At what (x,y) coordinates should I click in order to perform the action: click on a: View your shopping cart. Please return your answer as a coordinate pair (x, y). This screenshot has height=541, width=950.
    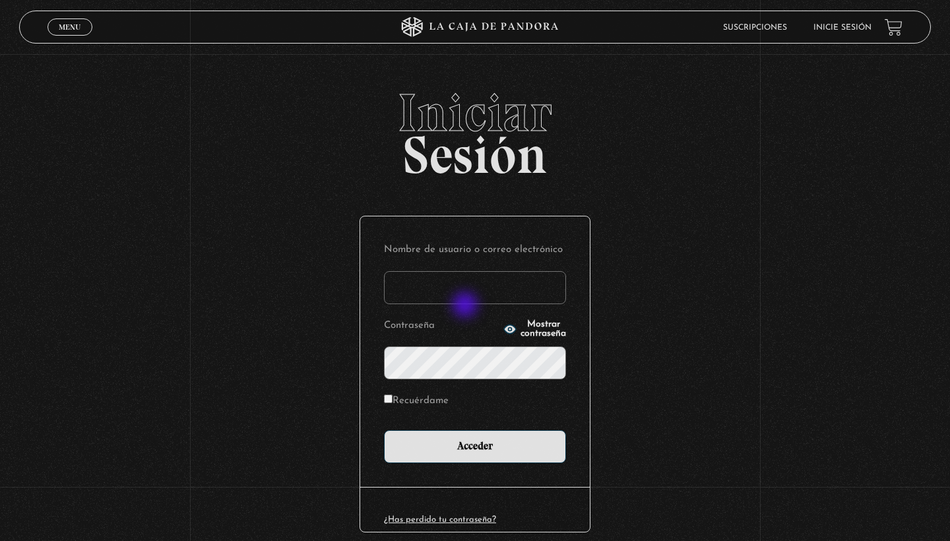
    Looking at the image, I should click on (893, 27).